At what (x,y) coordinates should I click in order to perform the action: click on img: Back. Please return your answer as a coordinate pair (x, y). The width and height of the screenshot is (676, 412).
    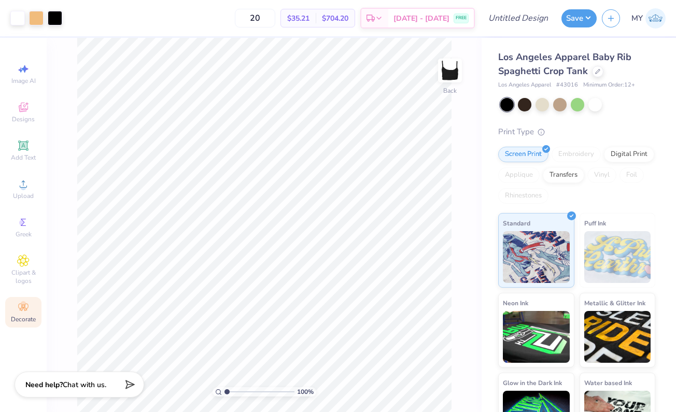
    Looking at the image, I should click on (450, 71).